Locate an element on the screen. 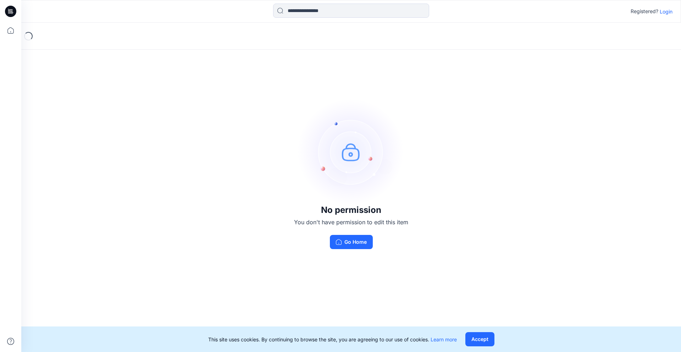 The image size is (681, 352). p: Registered? is located at coordinates (644, 11).